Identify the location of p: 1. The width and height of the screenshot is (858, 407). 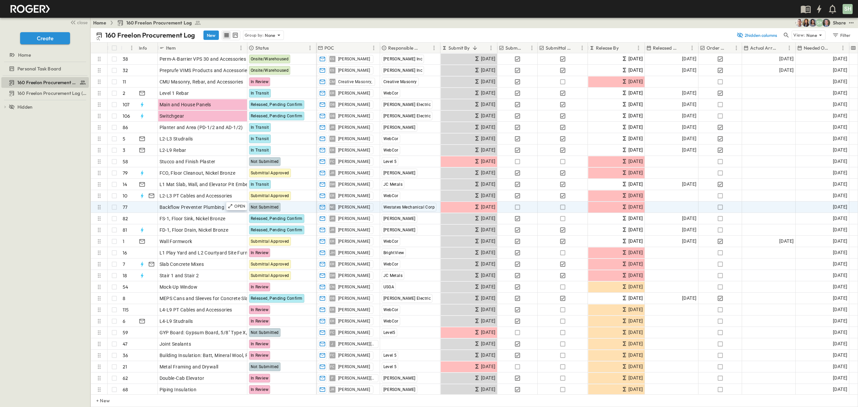
(123, 241).